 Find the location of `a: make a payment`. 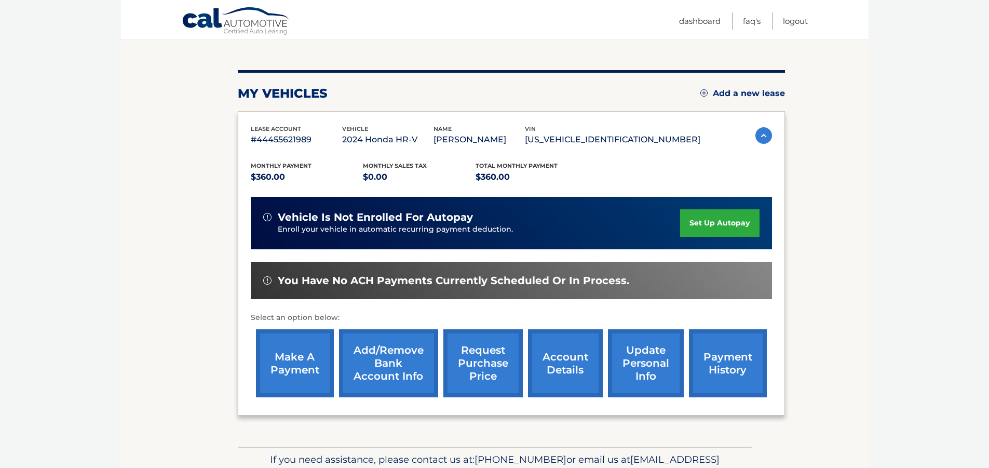

a: make a payment is located at coordinates (295, 363).